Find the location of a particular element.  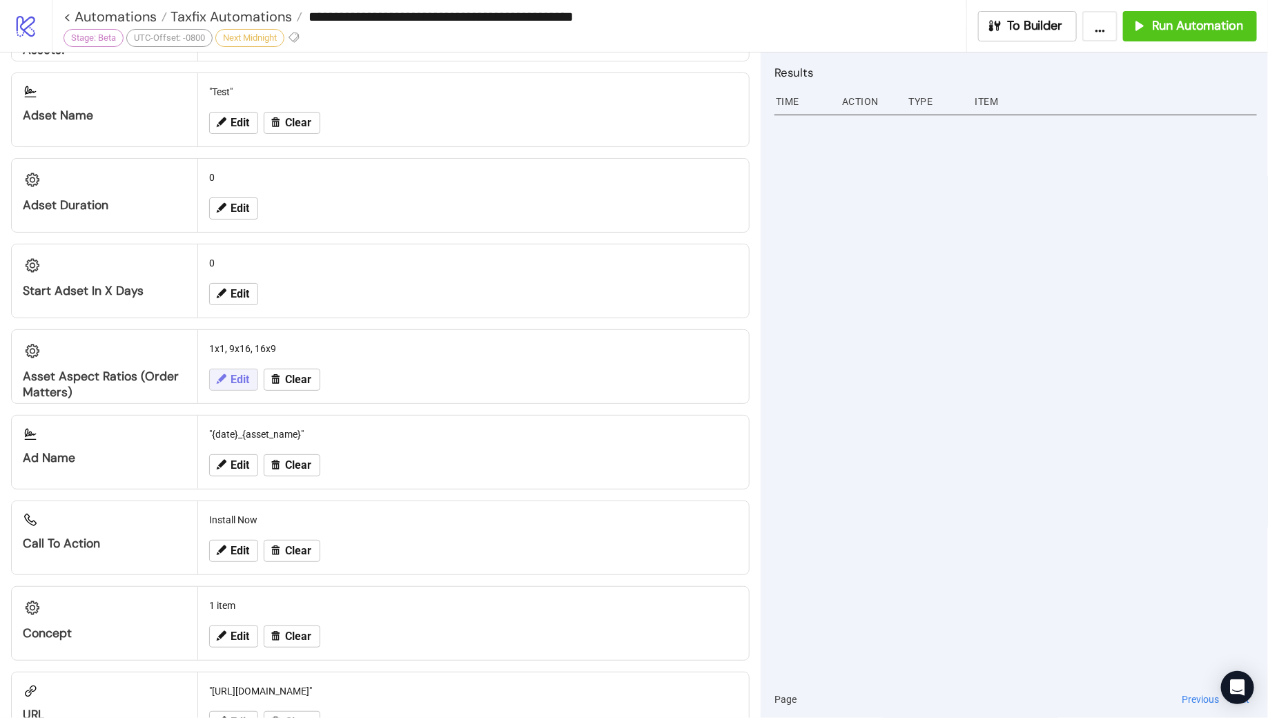

div: Ad Name is located at coordinates (104, 458).